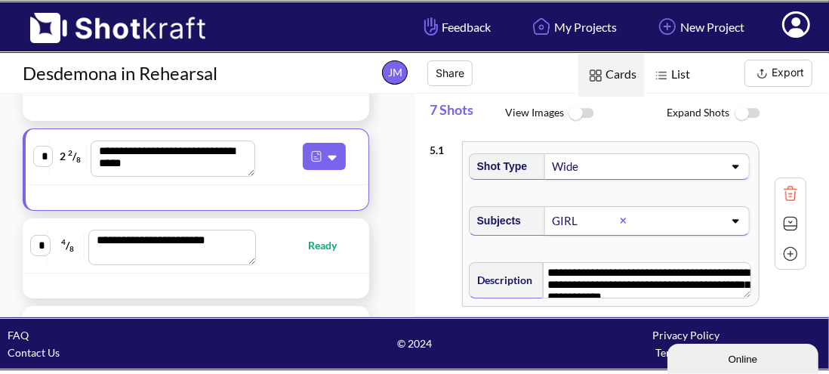 The height and width of the screenshot is (374, 829). Describe the element at coordinates (501, 279) in the screenshot. I see `span: Description` at that location.